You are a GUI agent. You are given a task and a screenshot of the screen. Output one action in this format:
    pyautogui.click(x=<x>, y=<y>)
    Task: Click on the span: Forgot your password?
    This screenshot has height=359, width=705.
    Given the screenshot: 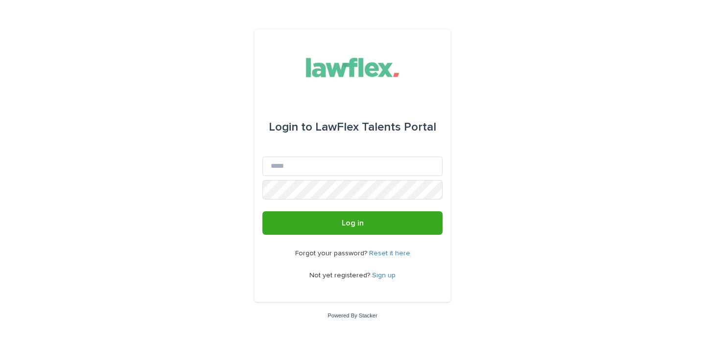 What is the action you would take?
    pyautogui.click(x=332, y=253)
    